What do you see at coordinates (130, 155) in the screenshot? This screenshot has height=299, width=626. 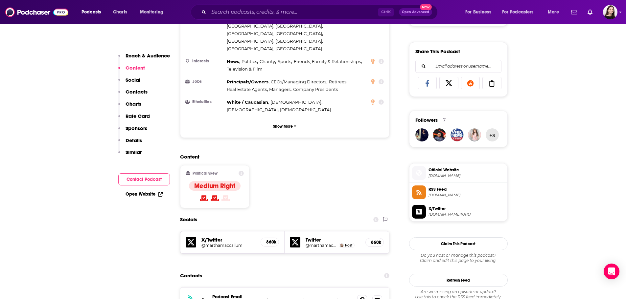 I see `button: Similar` at bounding box center [130, 155].